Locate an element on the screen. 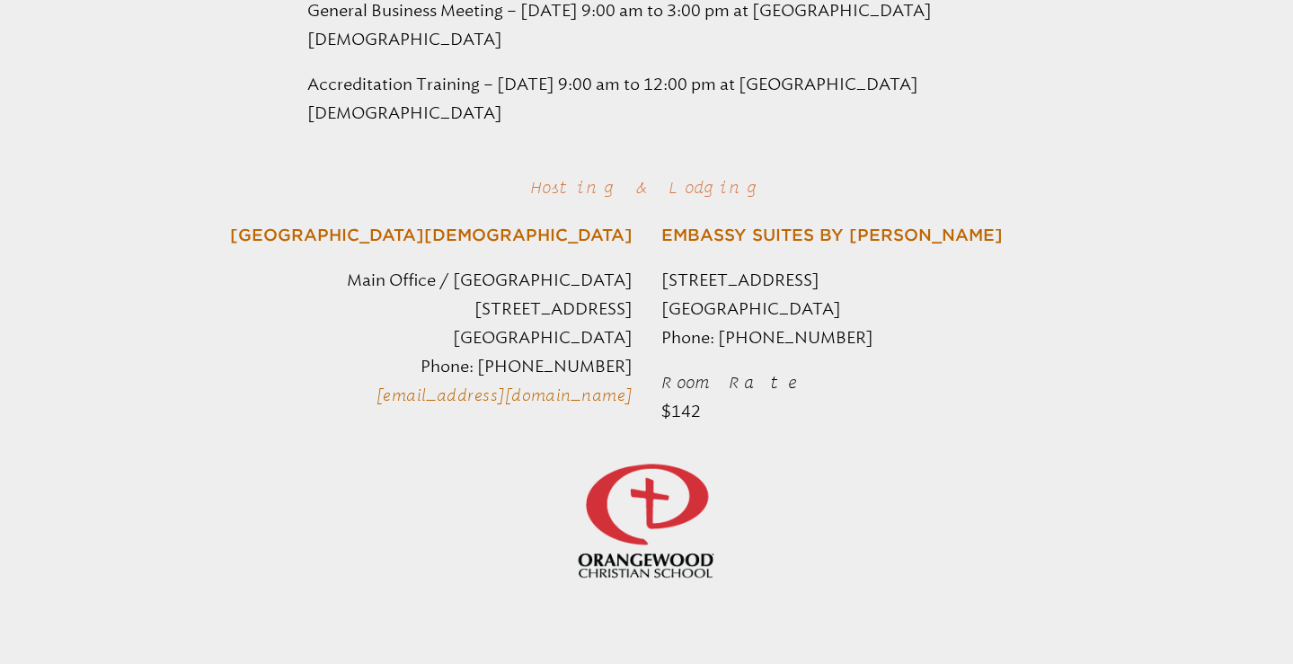  span: Room Rate is located at coordinates (731, 382).